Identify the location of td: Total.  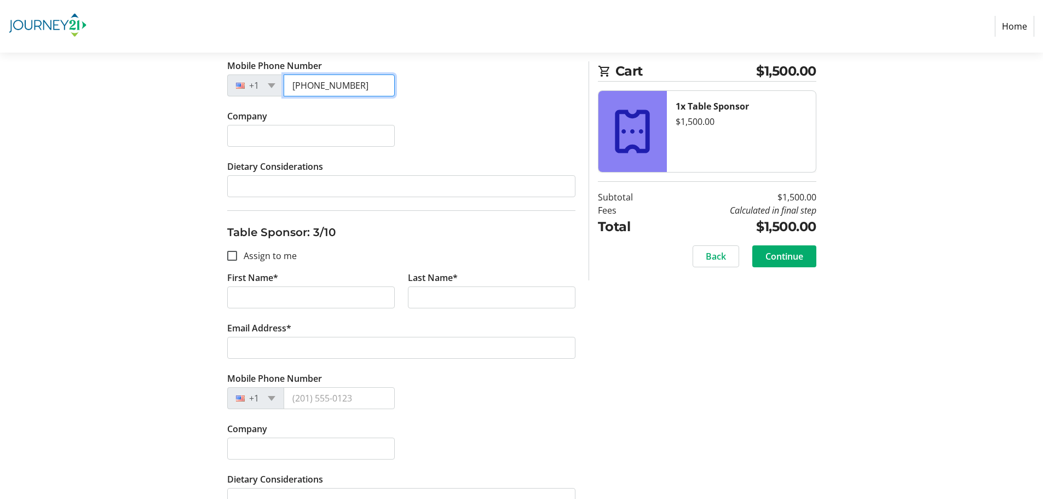
(629, 227).